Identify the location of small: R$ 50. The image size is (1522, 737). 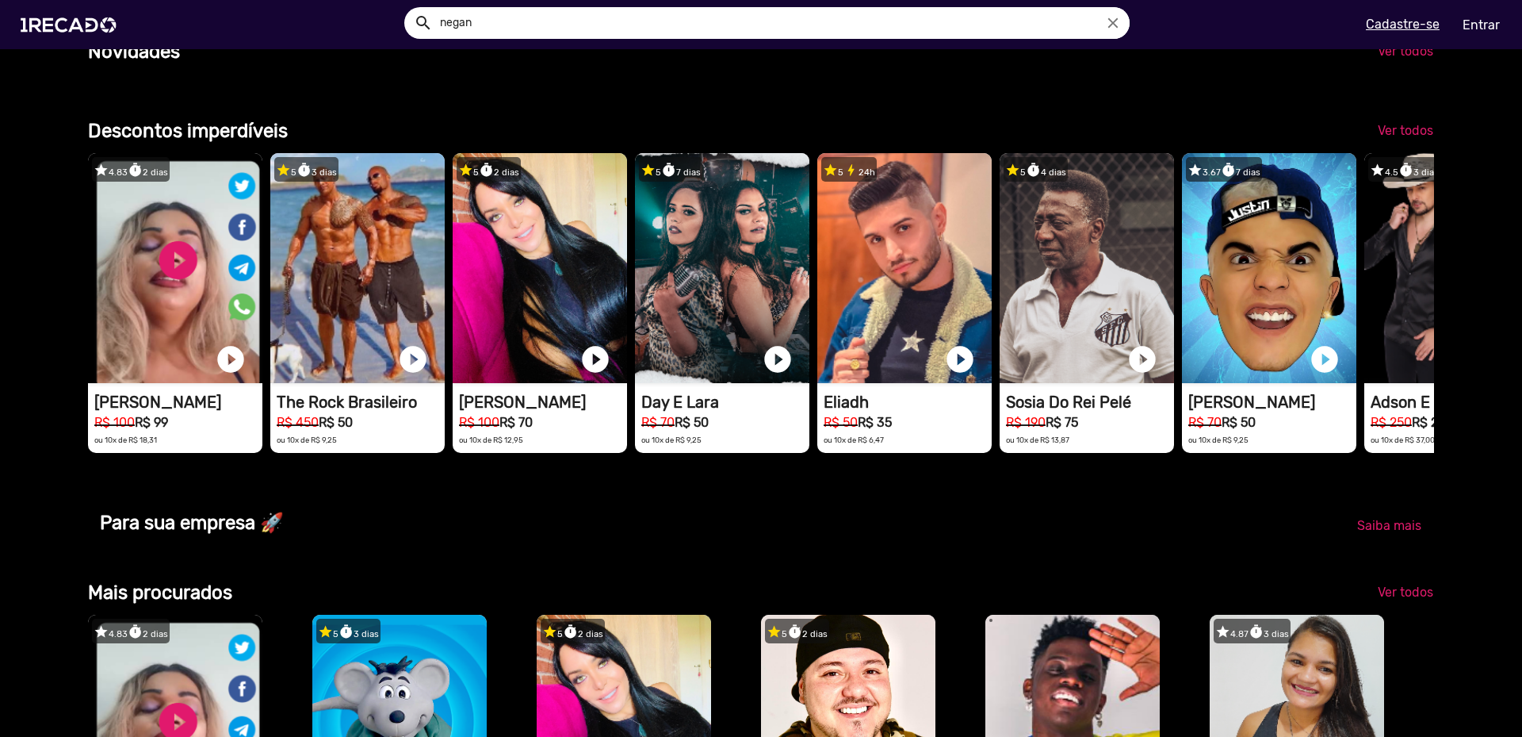
(841, 422).